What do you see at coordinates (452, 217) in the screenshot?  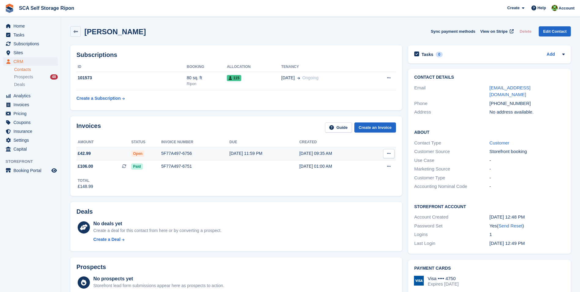 I see `div: Account Created` at bounding box center [452, 217].